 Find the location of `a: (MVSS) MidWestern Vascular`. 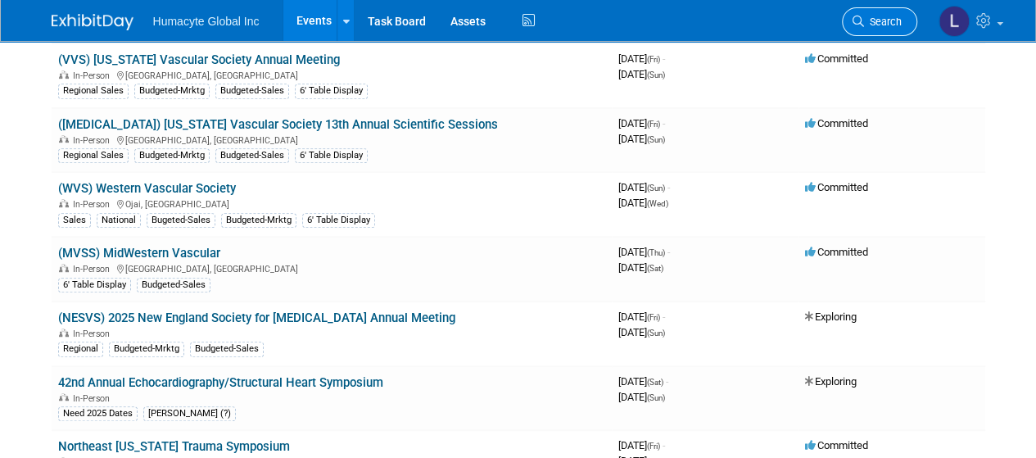

a: (MVSS) MidWestern Vascular is located at coordinates (139, 253).